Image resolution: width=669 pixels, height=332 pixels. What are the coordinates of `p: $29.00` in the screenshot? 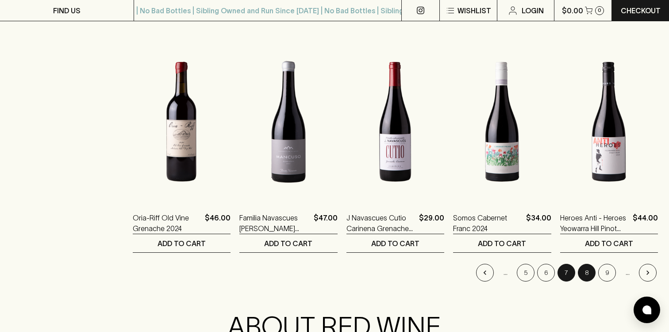 It's located at (431, 223).